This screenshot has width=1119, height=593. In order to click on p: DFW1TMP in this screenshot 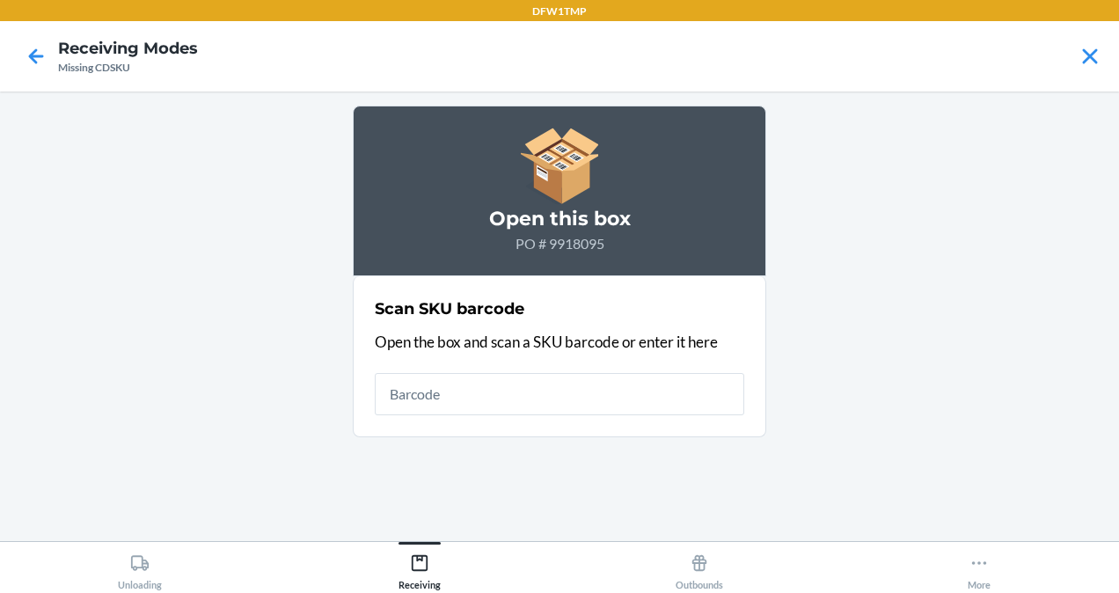, I will do `click(560, 11)`.